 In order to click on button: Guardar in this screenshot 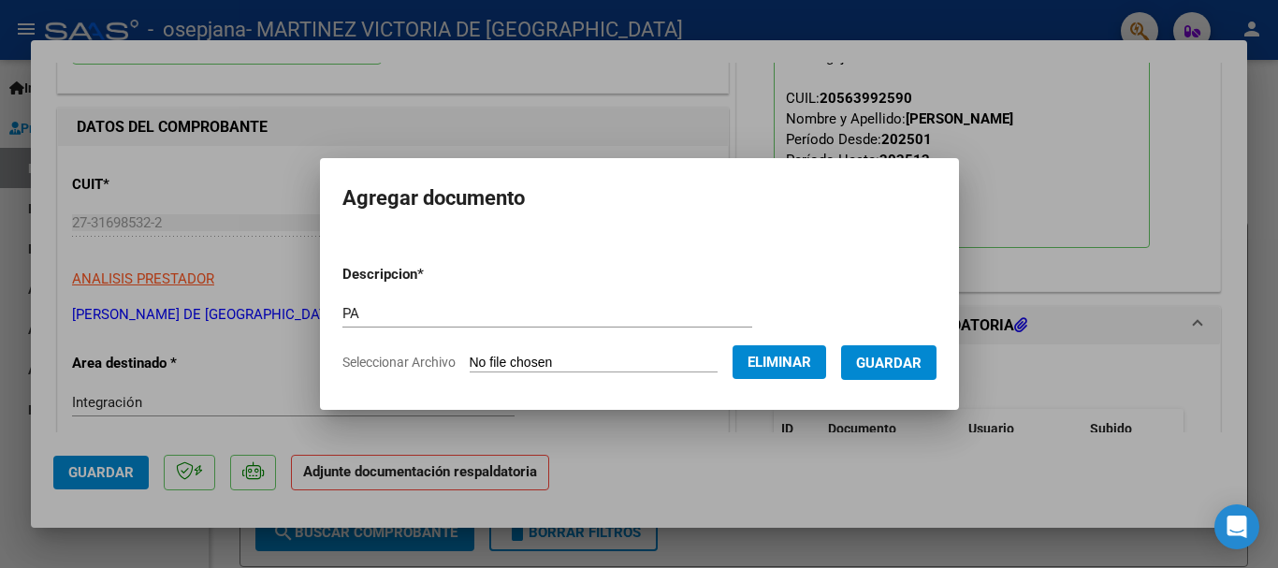, I will do `click(889, 362)`.